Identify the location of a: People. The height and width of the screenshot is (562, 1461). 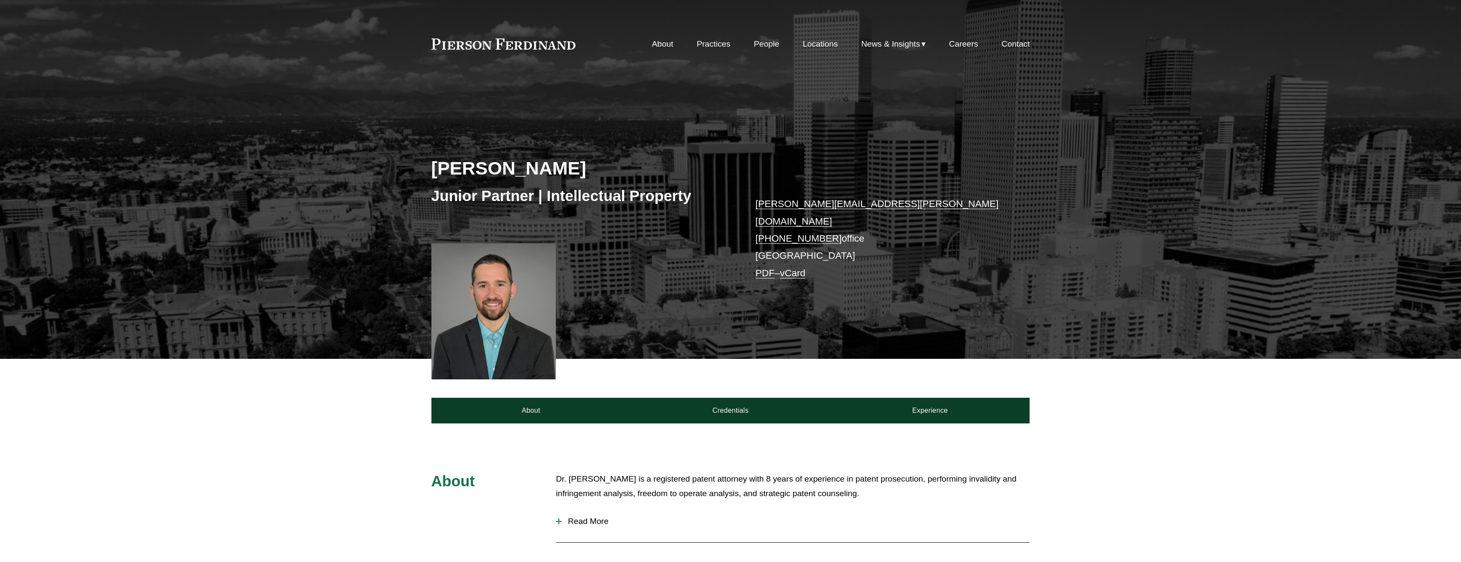
(767, 44).